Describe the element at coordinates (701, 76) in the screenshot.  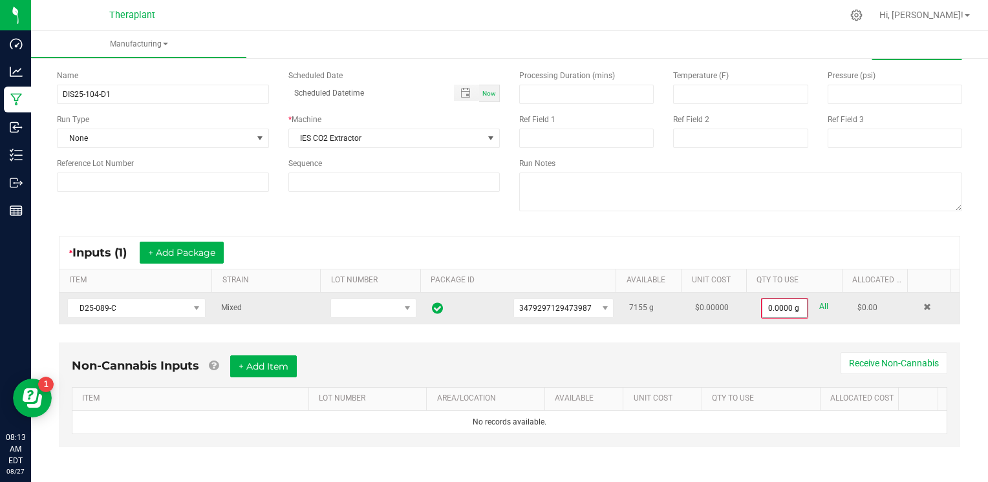
I see `span: Temperature (F)` at that location.